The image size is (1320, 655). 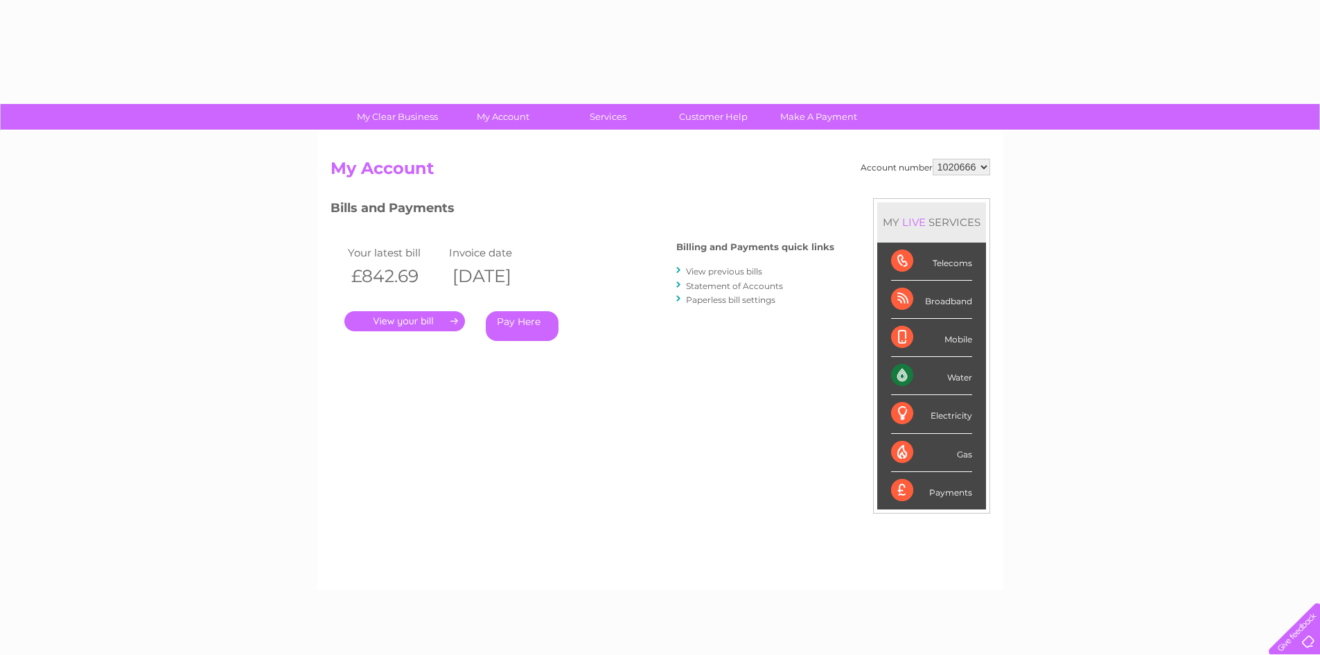 I want to click on a: Statement of Accounts, so click(x=734, y=285).